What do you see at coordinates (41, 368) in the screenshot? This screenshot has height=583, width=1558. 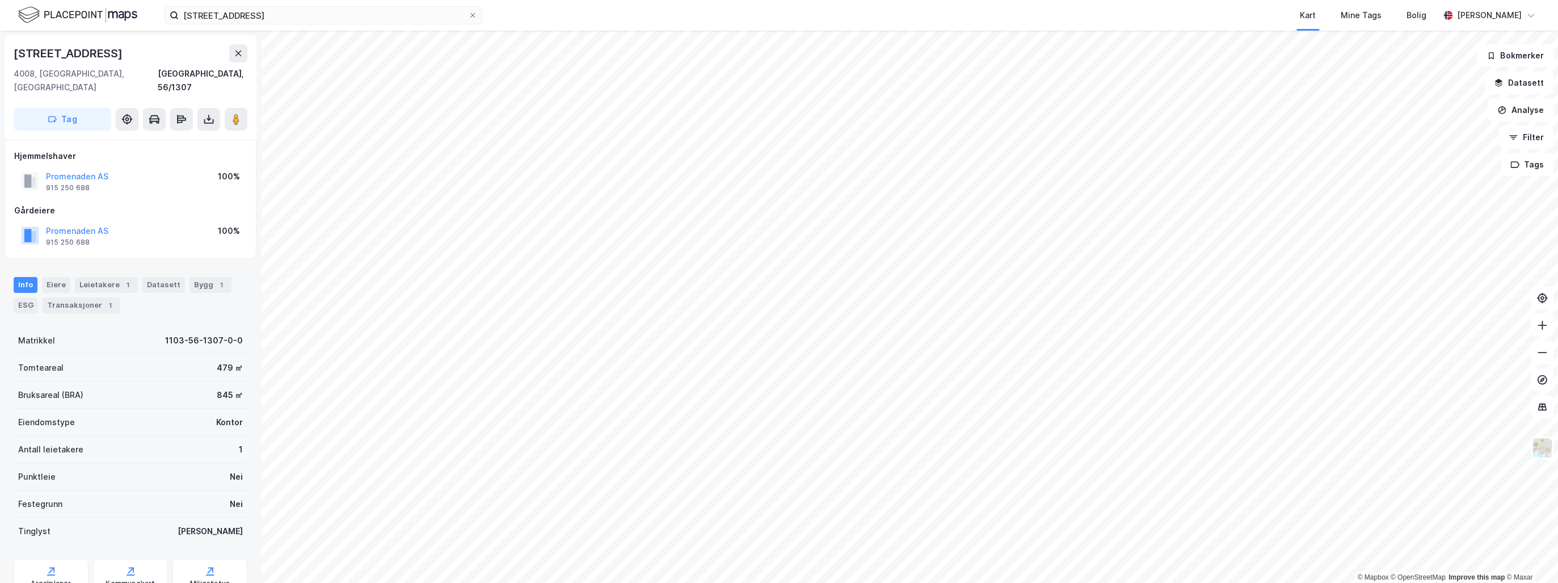 I see `div: Tomteareal` at bounding box center [41, 368].